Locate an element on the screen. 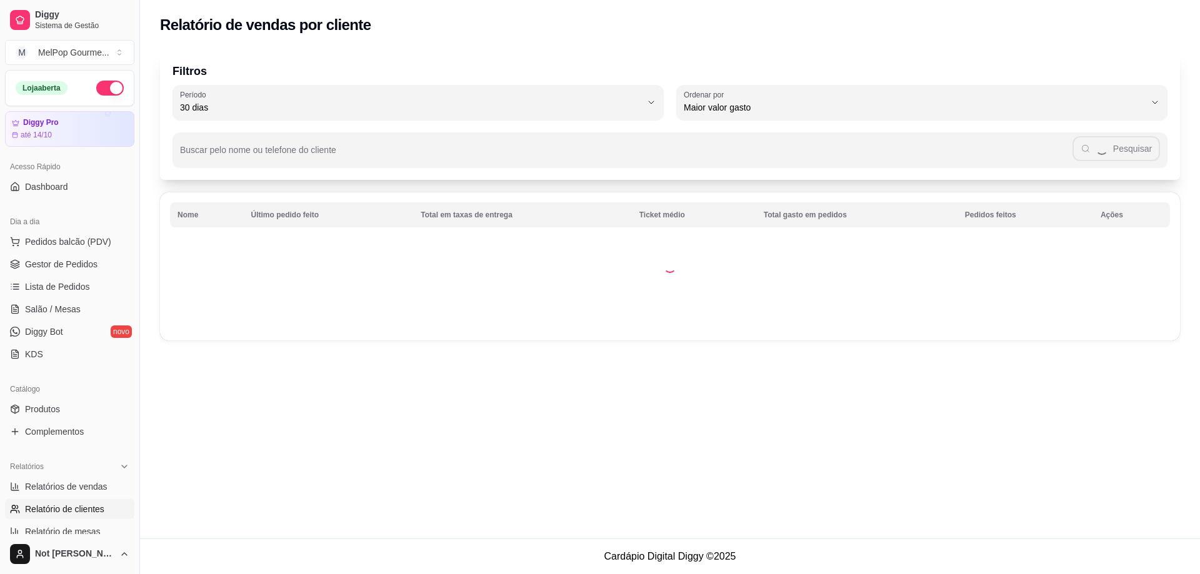 Image resolution: width=1200 pixels, height=574 pixels. span: Produtos is located at coordinates (42, 409).